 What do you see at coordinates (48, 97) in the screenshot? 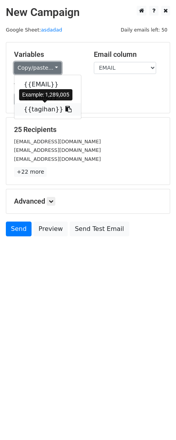
I see `a: {{nama}}` at bounding box center [48, 97].